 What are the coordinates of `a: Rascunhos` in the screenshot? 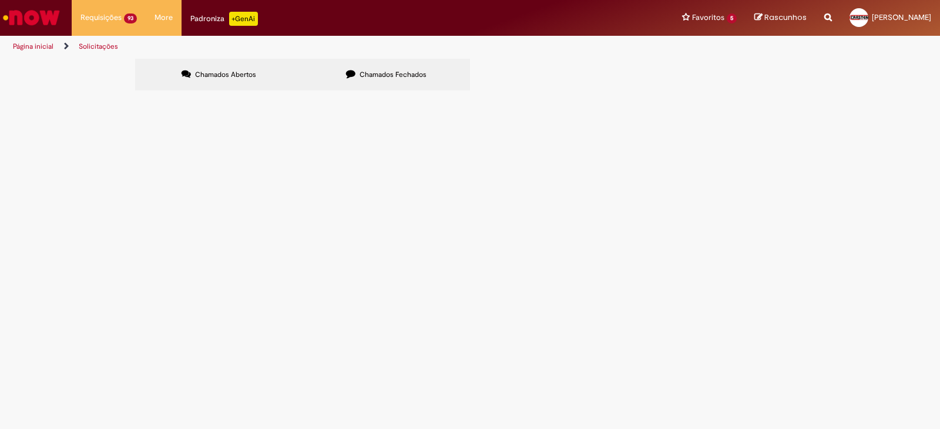 It's located at (780, 18).